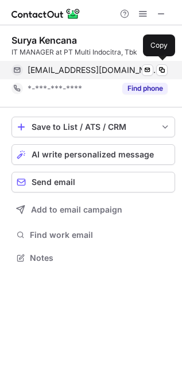 The height and width of the screenshot is (366, 182). What do you see at coordinates (93, 127) in the screenshot?
I see `div: Save to List / ATS / CRM` at bounding box center [93, 127].